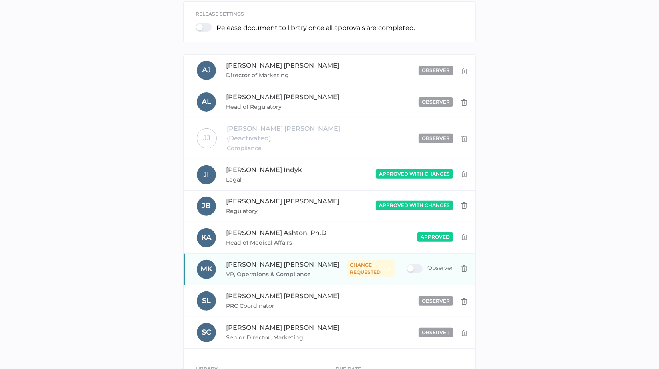 Image resolution: width=659 pixels, height=369 pixels. I want to click on span: Compliance, so click(294, 148).